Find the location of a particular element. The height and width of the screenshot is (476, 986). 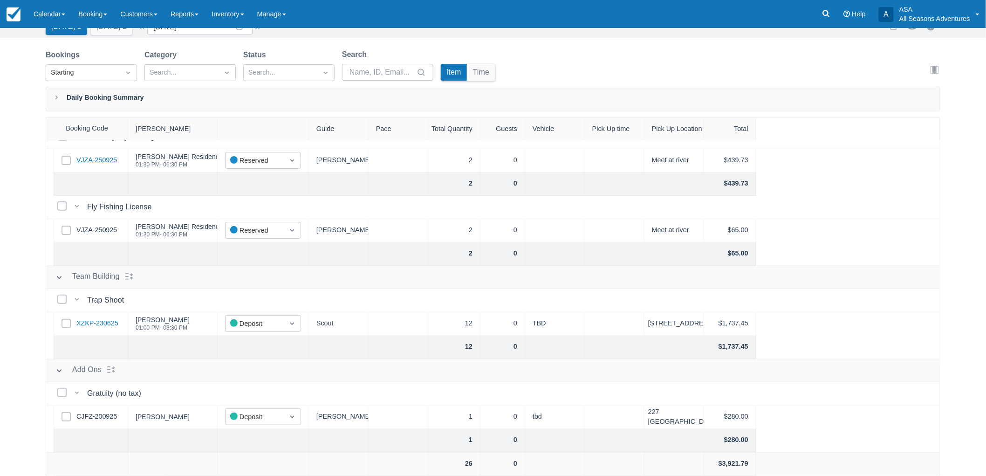

input: Name, ID, Email... is located at coordinates (382, 72).